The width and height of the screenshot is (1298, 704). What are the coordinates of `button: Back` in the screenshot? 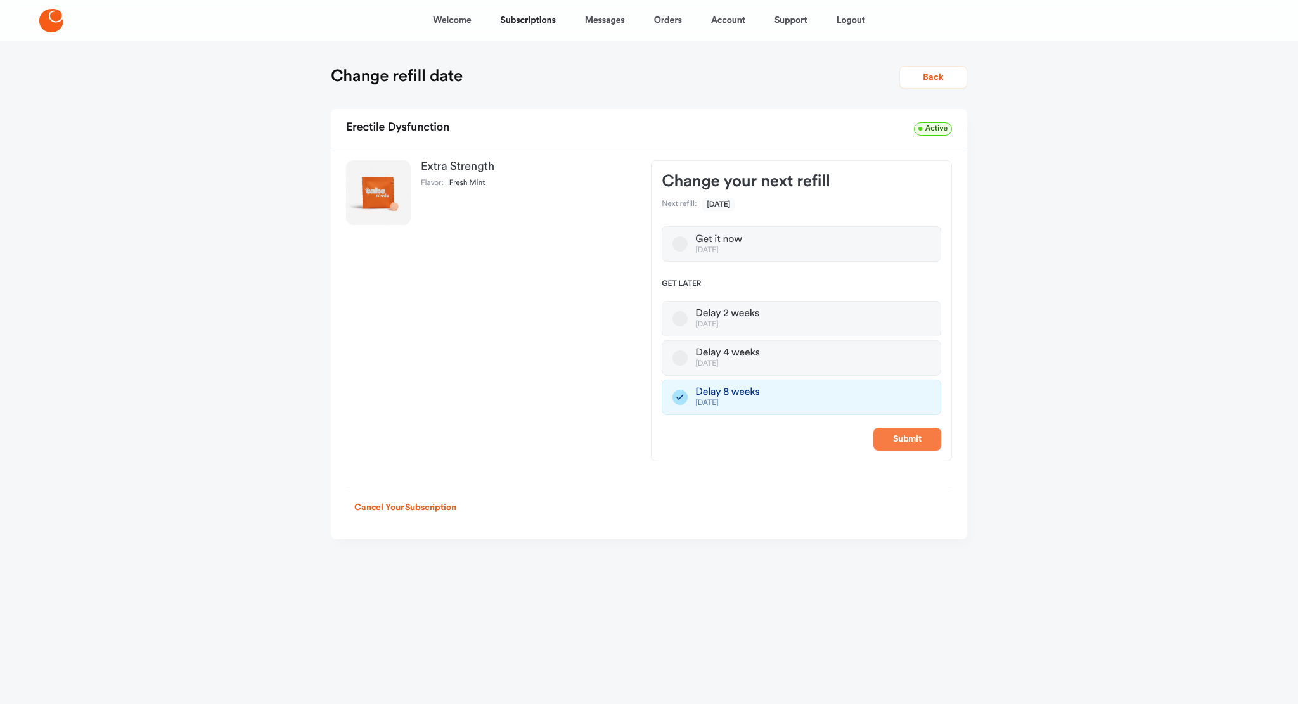 It's located at (933, 77).